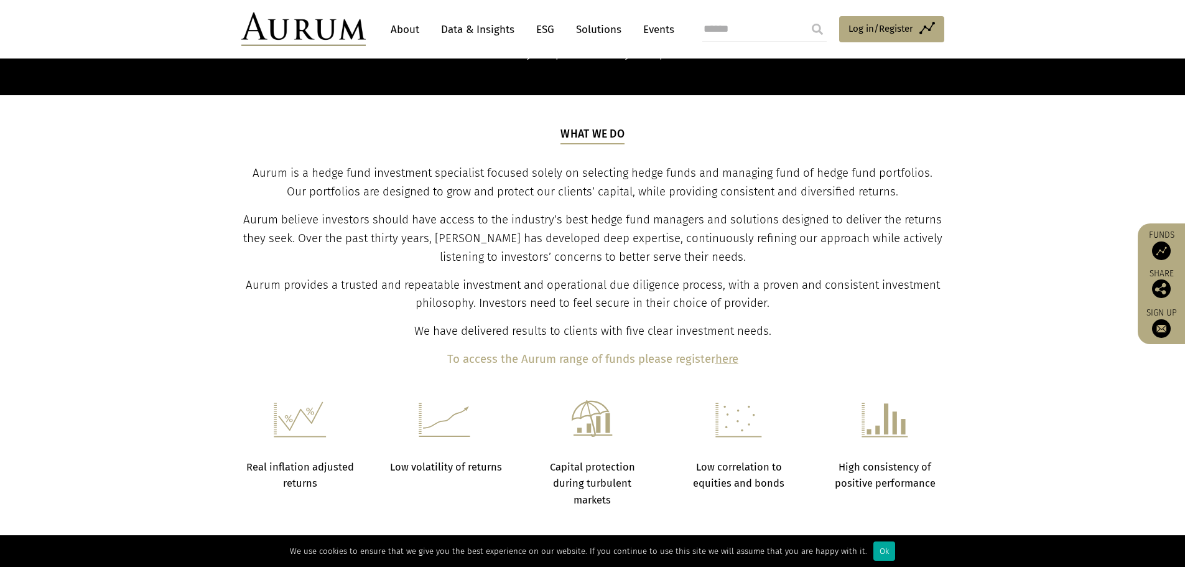 This screenshot has height=567, width=1185. Describe the element at coordinates (1161, 251) in the screenshot. I see `img: Access Funds` at that location.